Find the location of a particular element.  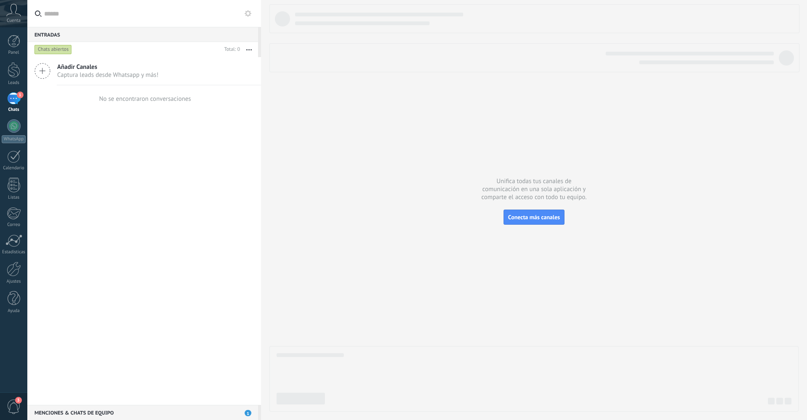

div: Listas is located at coordinates (14, 197).